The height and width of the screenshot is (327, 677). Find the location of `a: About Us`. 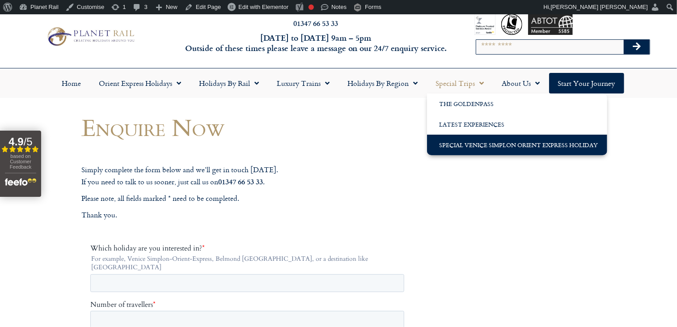

a: About Us is located at coordinates (521, 83).